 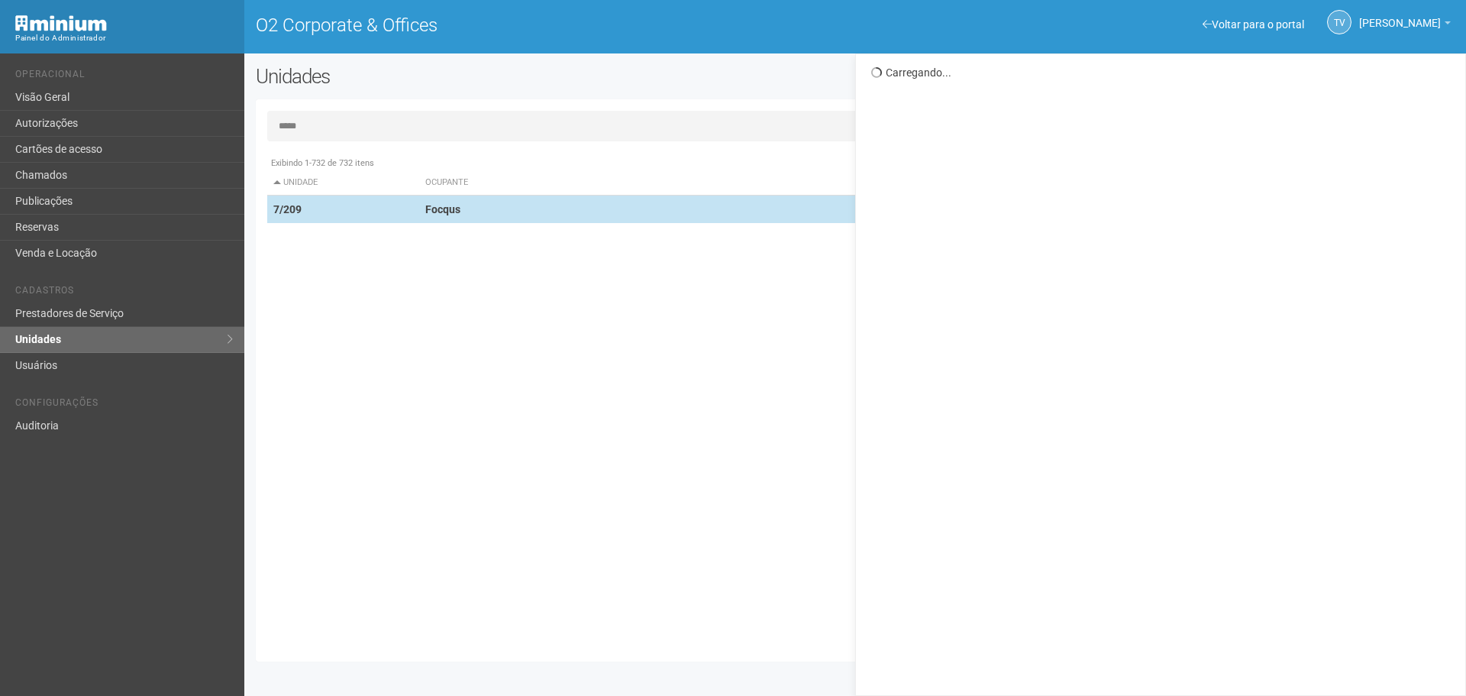 I want to click on th: Unidade: activate to sort column descending, so click(x=343, y=182).